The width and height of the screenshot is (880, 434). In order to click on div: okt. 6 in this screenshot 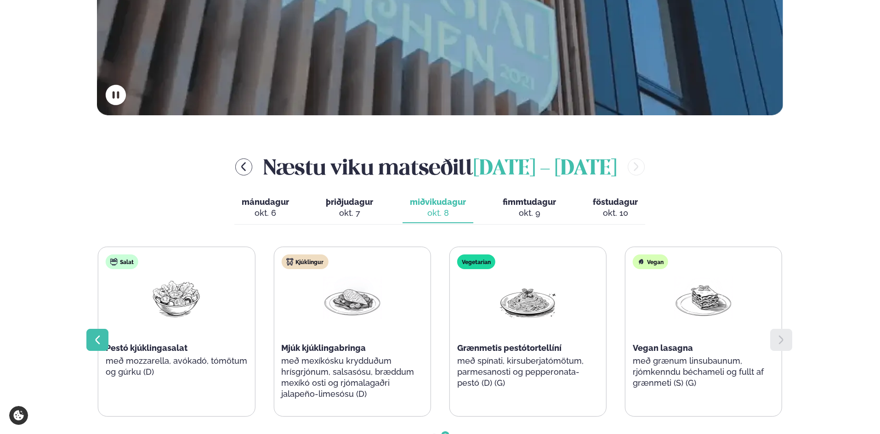, I will do `click(265, 213)`.